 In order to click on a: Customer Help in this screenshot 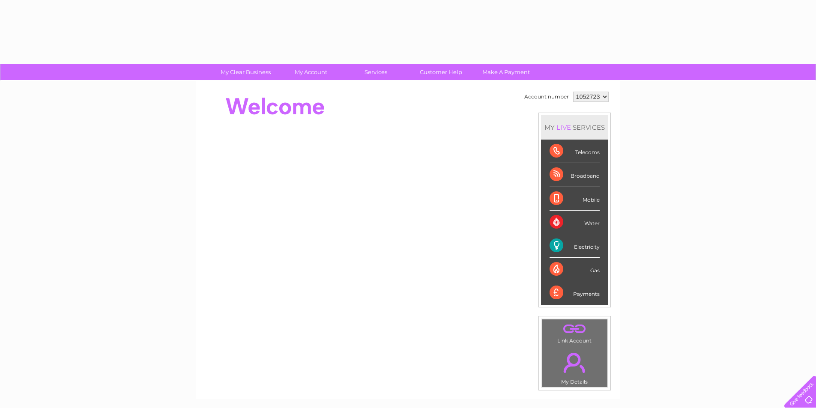, I will do `click(441, 72)`.